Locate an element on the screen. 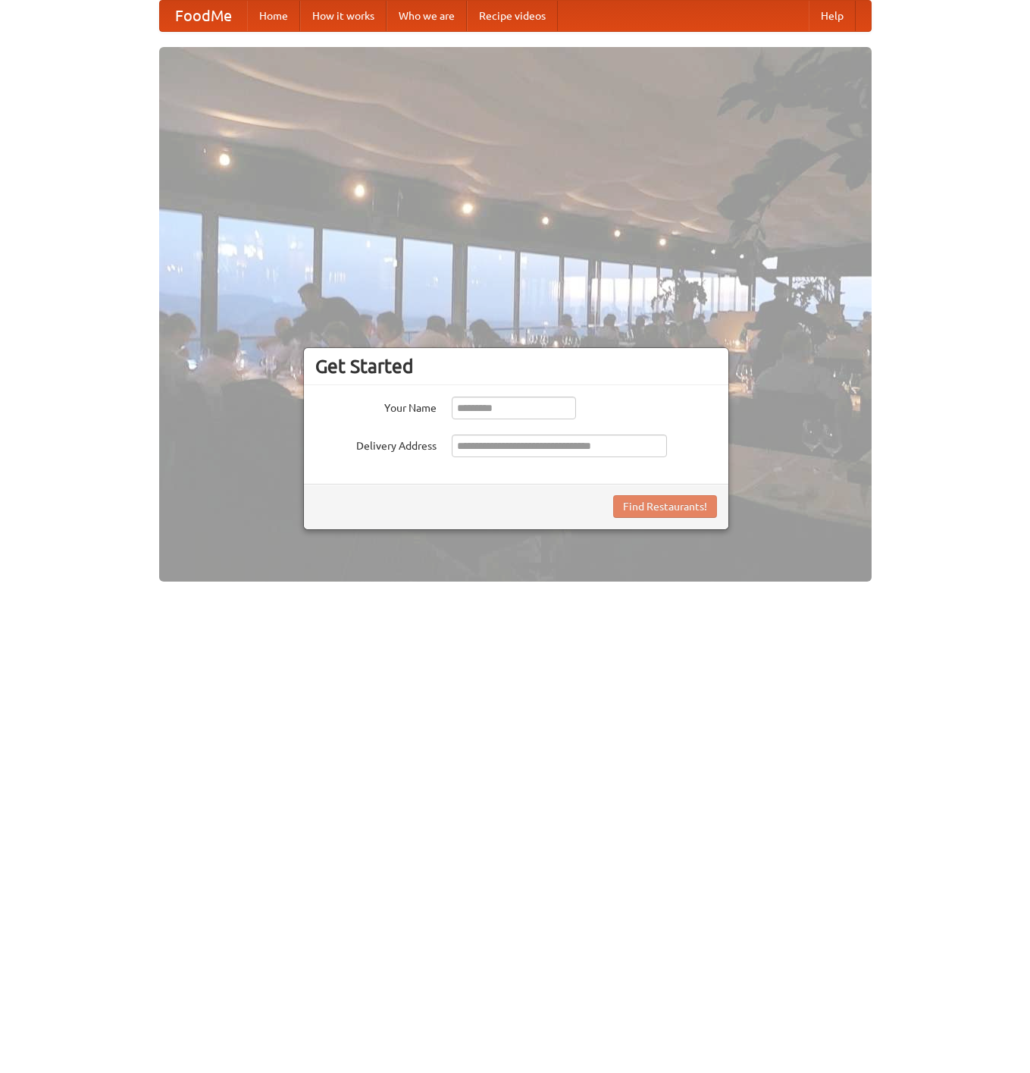  a: Home is located at coordinates (274, 16).